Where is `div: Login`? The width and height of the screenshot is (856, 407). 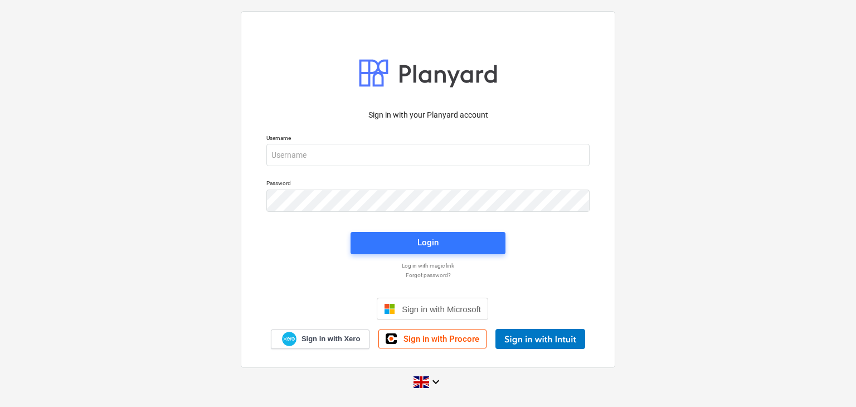 div: Login is located at coordinates (428, 242).